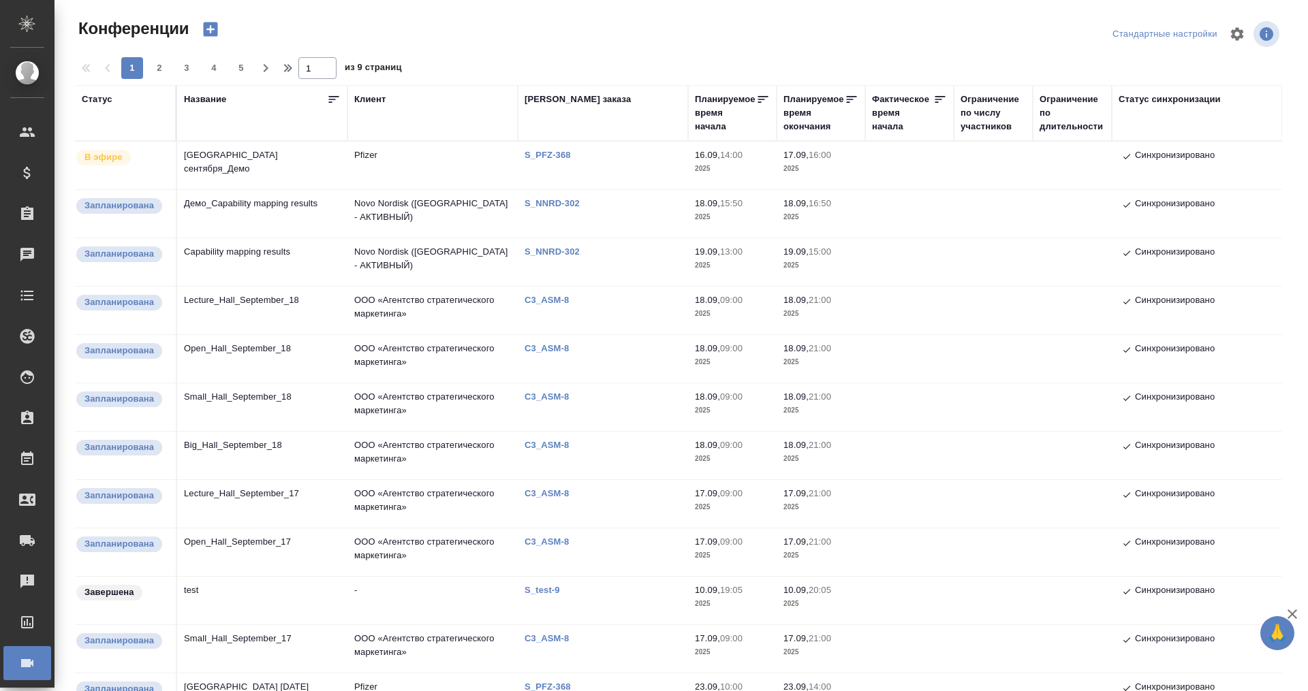 Image resolution: width=1308 pixels, height=691 pixels. I want to click on div: split button, so click(1165, 34).